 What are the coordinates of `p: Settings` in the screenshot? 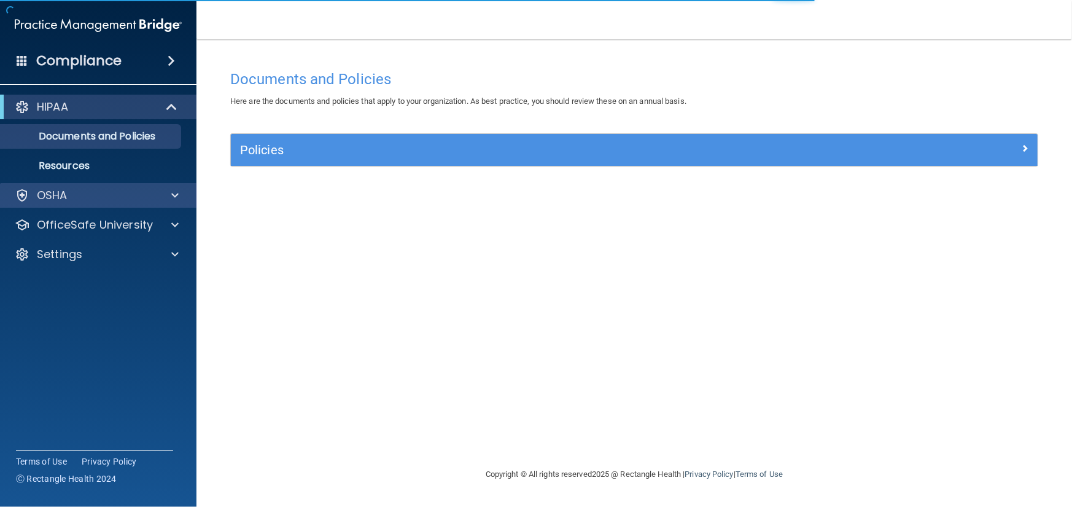 It's located at (60, 254).